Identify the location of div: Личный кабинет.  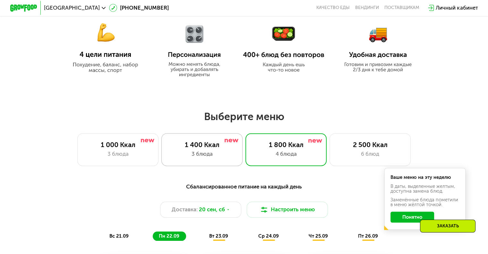
(457, 8).